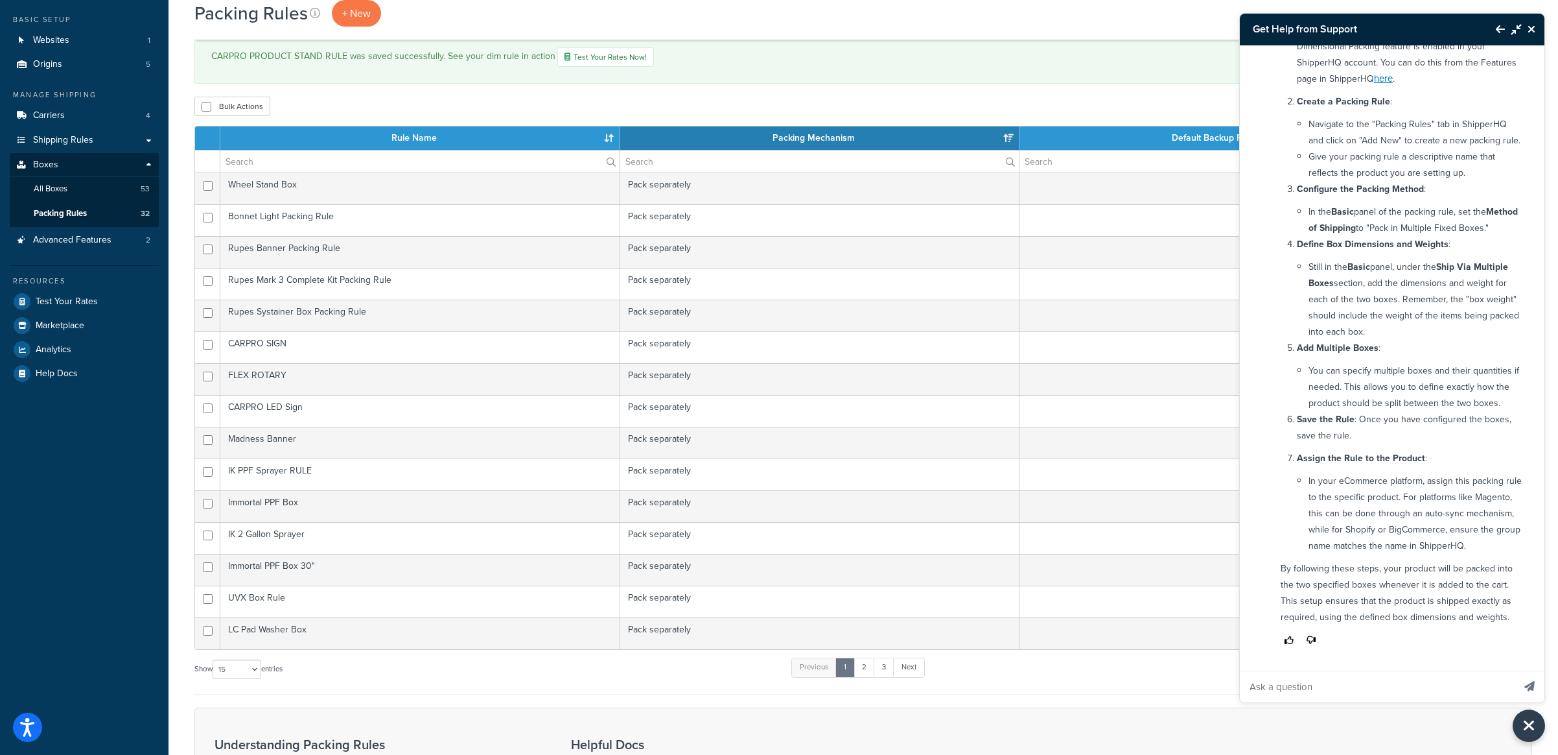 The width and height of the screenshot is (1558, 755). Describe the element at coordinates (1415, 165) in the screenshot. I see `li: Give your packing rule a descriptive name that reflects the product you are setting up.` at that location.